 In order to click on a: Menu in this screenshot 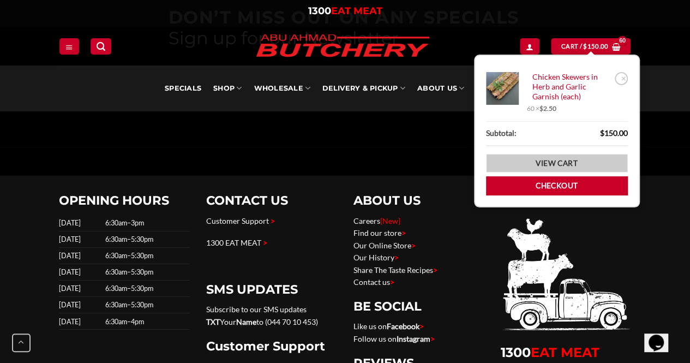, I will do `click(69, 46)`.